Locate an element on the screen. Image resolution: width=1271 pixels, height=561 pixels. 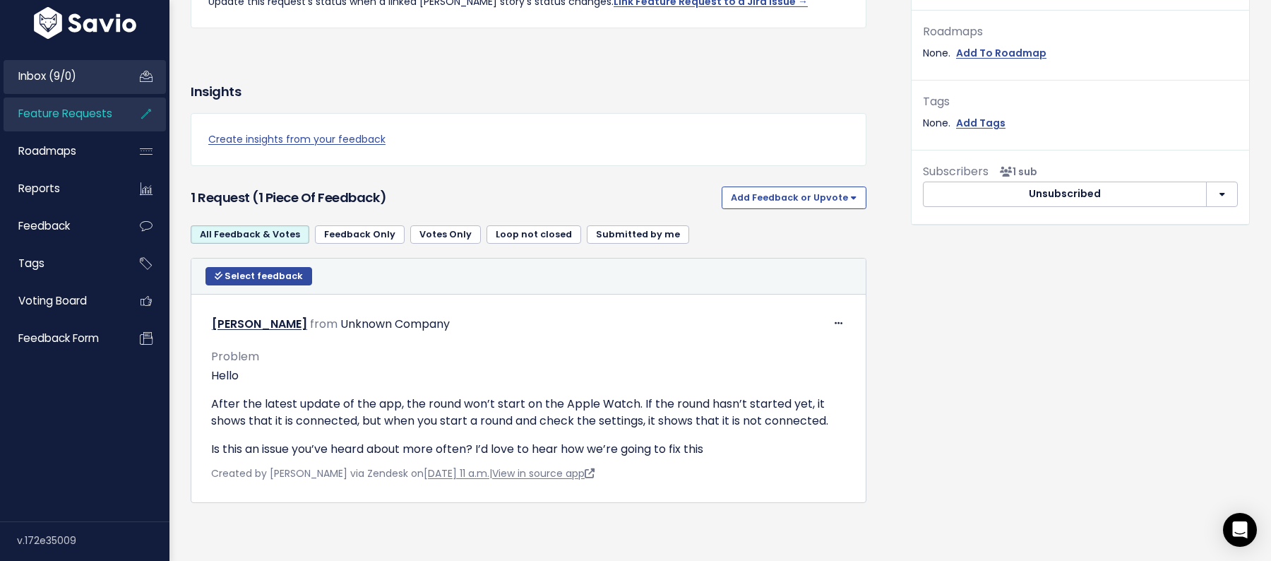
p: After the latest update of the app, the round won’t start on the Apple Watch. If the round hasn’t... is located at coordinates (528, 413).